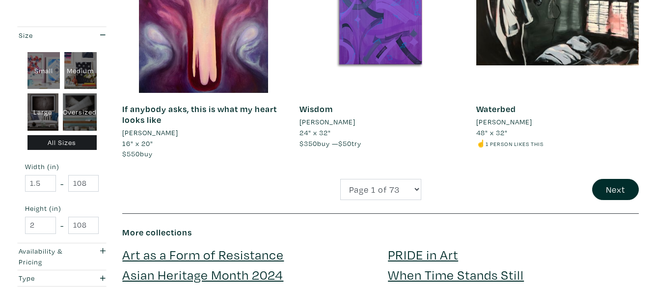  What do you see at coordinates (49, 35) in the screenshot?
I see `div: Size` at bounding box center [49, 35].